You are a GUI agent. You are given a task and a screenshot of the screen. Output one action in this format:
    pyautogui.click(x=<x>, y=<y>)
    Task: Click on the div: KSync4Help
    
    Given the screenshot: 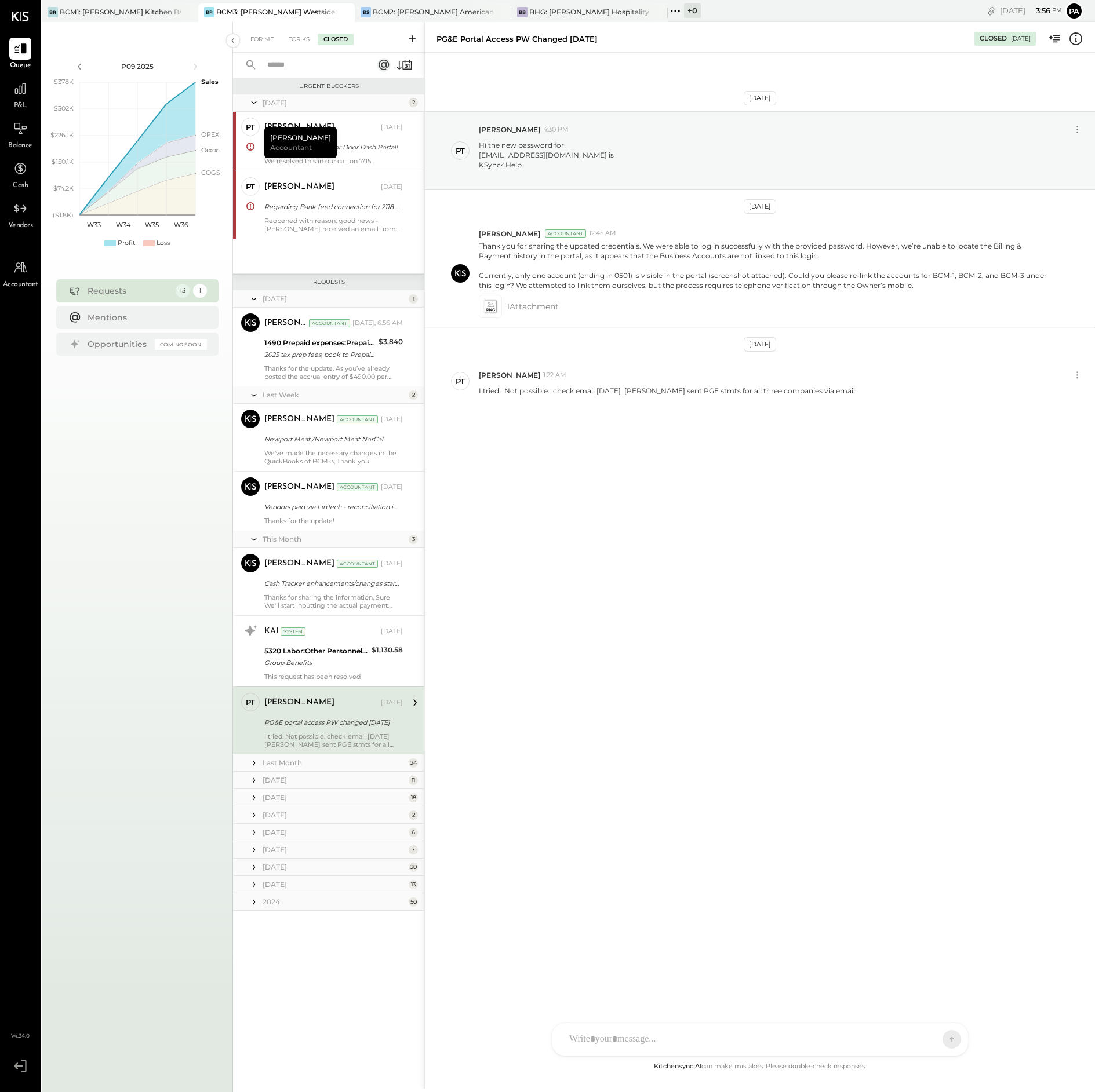 What is the action you would take?
    pyautogui.click(x=546, y=165)
    